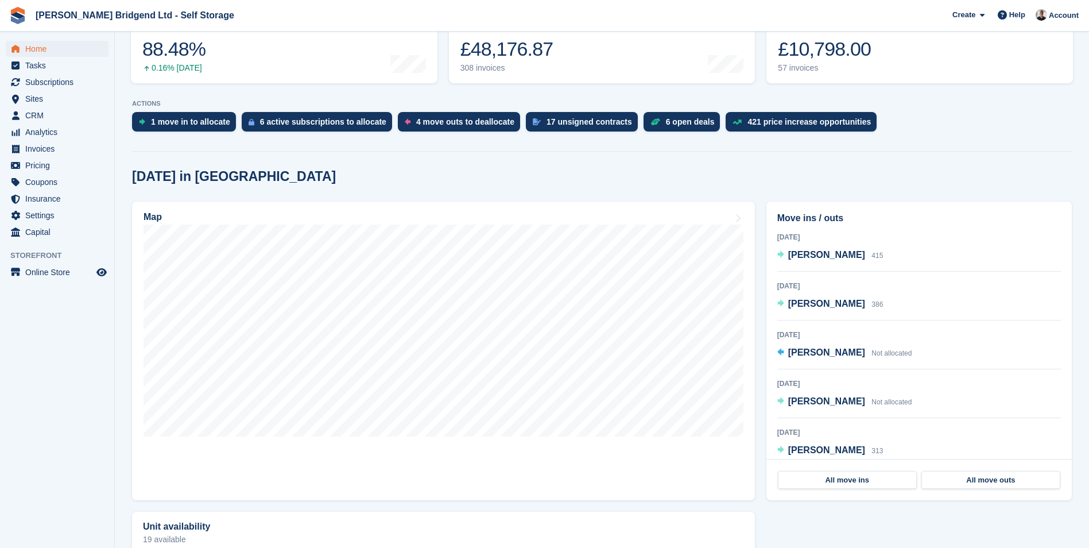 The image size is (1089, 548). Describe the element at coordinates (847, 480) in the screenshot. I see `a: All move ins` at that location.